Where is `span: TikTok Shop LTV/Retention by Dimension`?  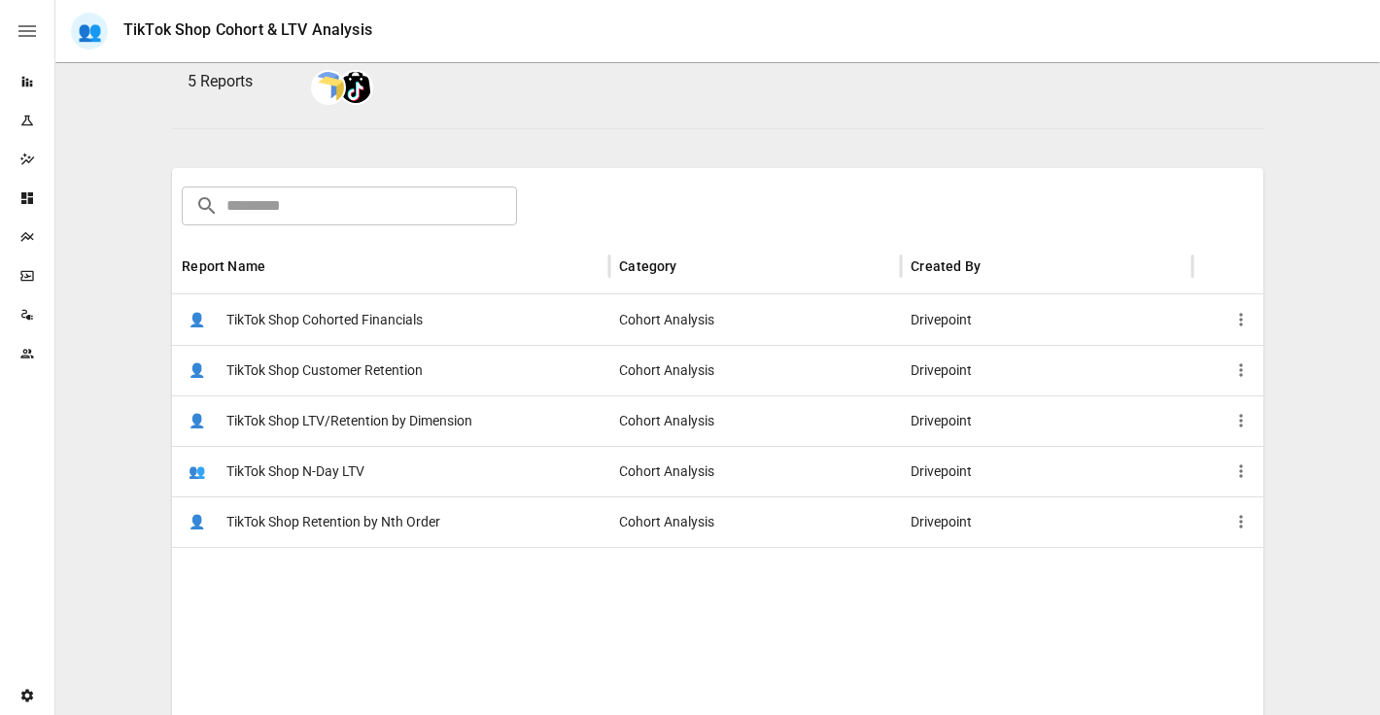 span: TikTok Shop LTV/Retention by Dimension is located at coordinates (349, 421).